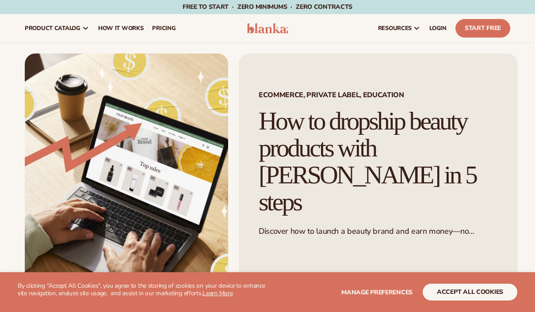 Image resolution: width=535 pixels, height=312 pixels. Describe the element at coordinates (121, 28) in the screenshot. I see `a: How It Works` at that location.